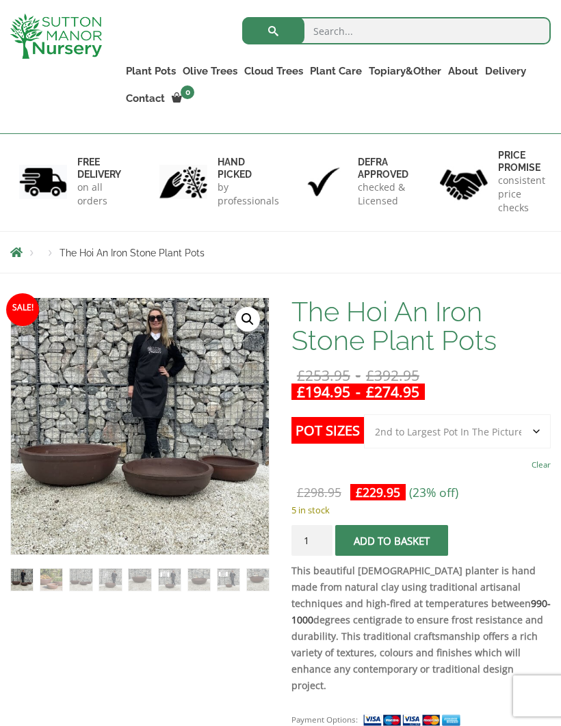 The height and width of the screenshot is (726, 561). What do you see at coordinates (81, 580) in the screenshot?
I see `img: The Hoi An Iron Stone Plant Pots - Image 3` at bounding box center [81, 580].